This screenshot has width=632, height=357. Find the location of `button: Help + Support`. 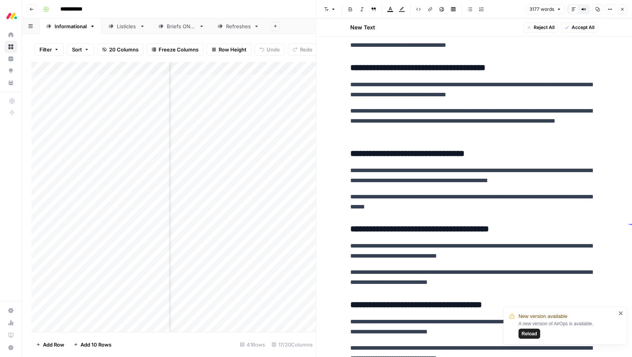

button: Help + Support is located at coordinates (11, 348).